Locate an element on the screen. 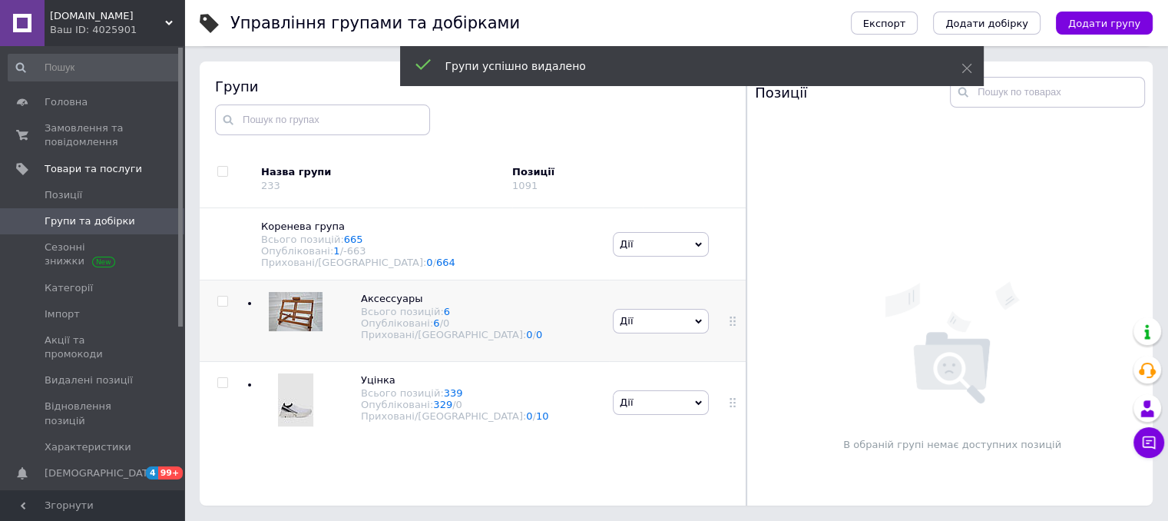 This screenshot has height=521, width=1168. div: 1091 is located at coordinates (525, 185).